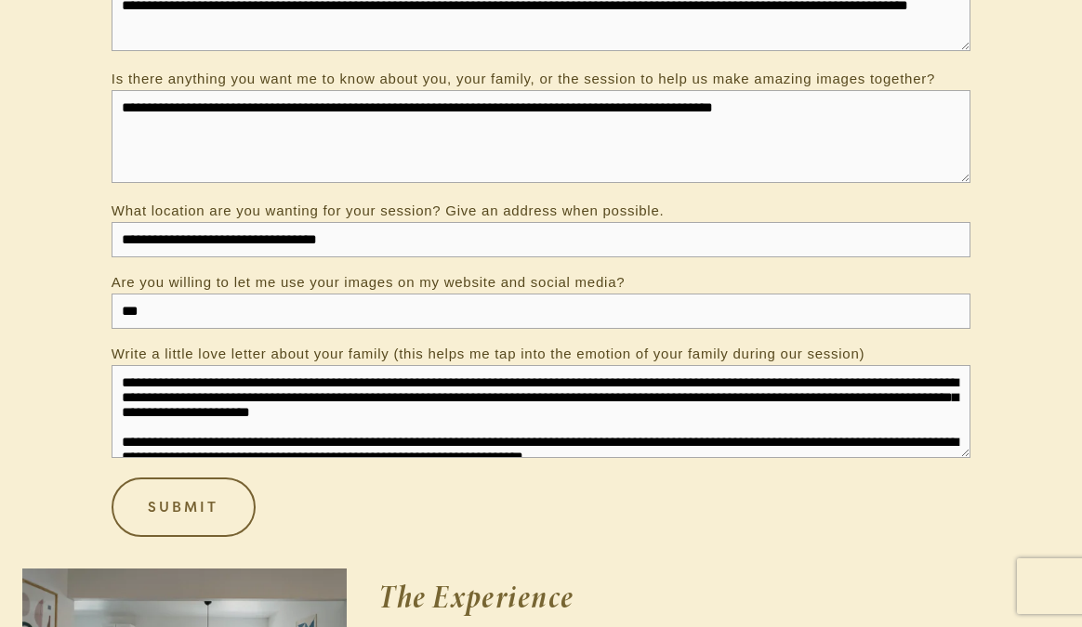 The image size is (1082, 627). What do you see at coordinates (475, 597) in the screenshot?
I see `strong: The Experience` at bounding box center [475, 597].